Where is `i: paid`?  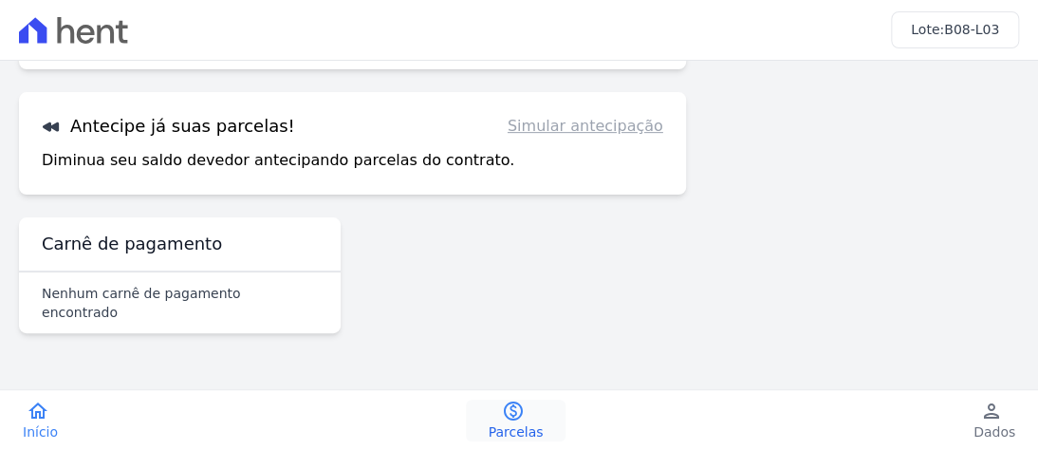 i: paid is located at coordinates (512, 411).